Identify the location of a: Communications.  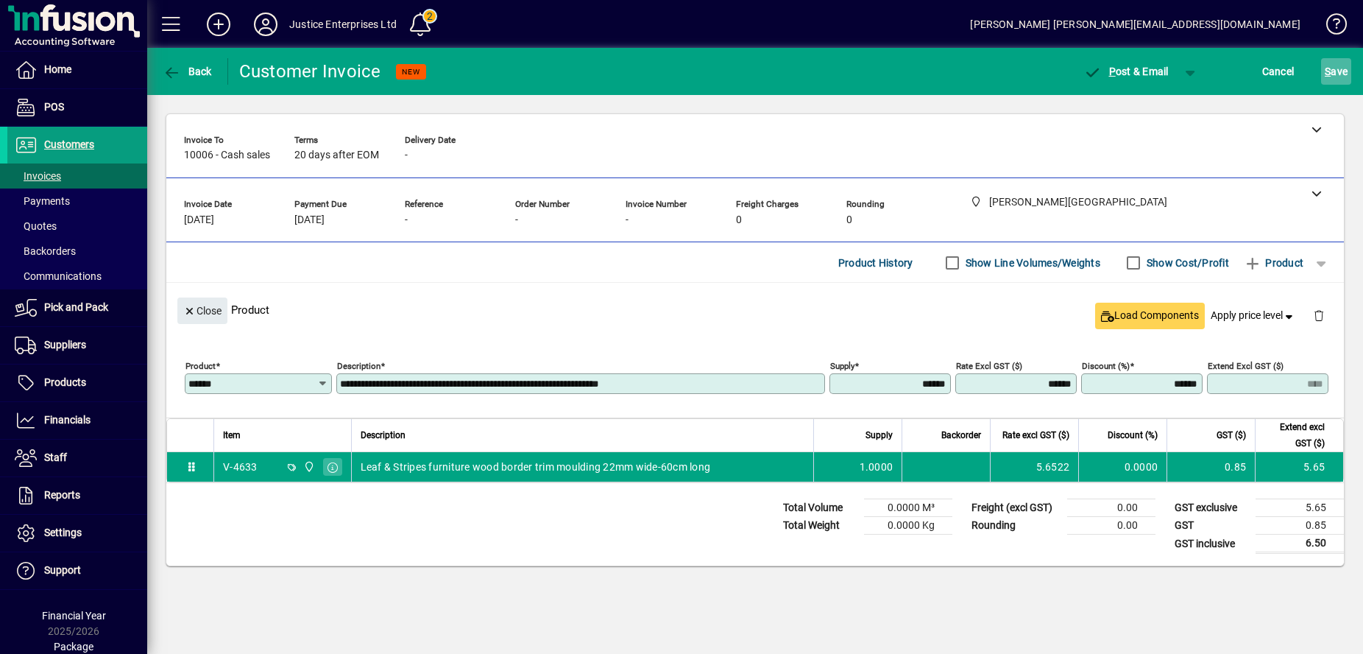
(77, 276).